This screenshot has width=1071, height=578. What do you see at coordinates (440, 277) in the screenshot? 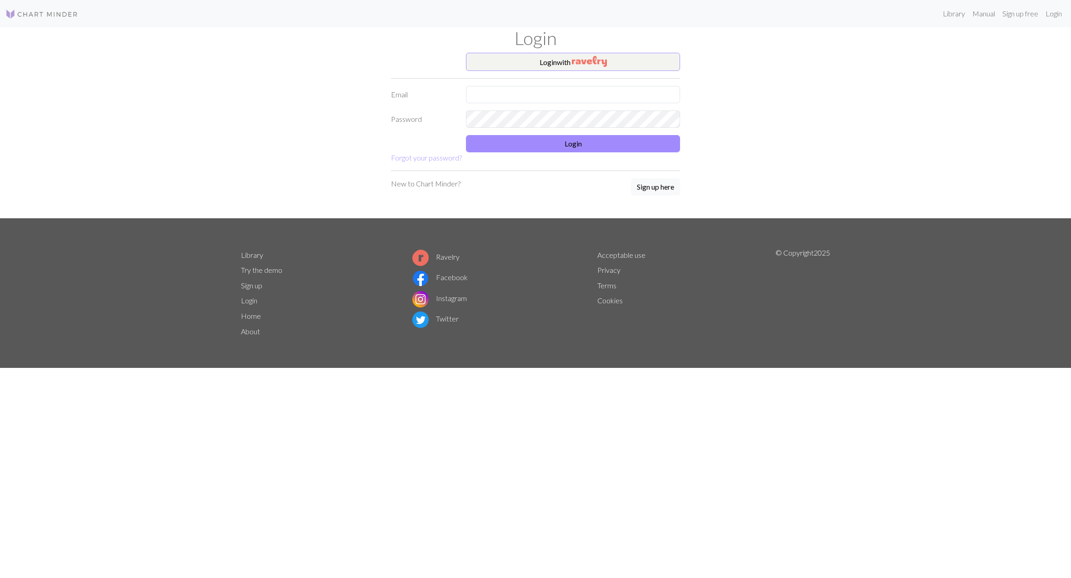
I see `a: Facebook` at bounding box center [440, 277].